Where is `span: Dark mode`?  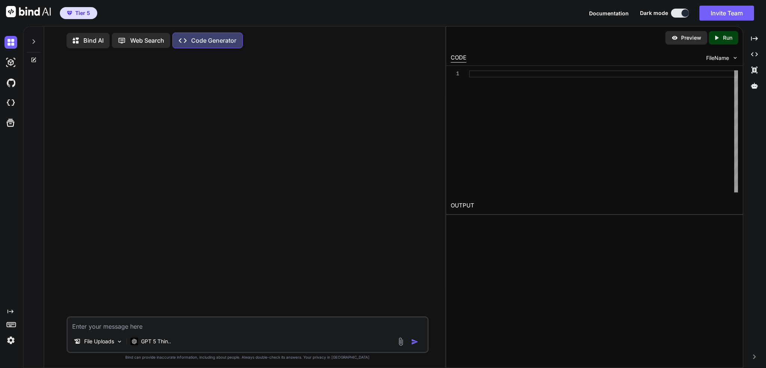
span: Dark mode is located at coordinates (654, 13).